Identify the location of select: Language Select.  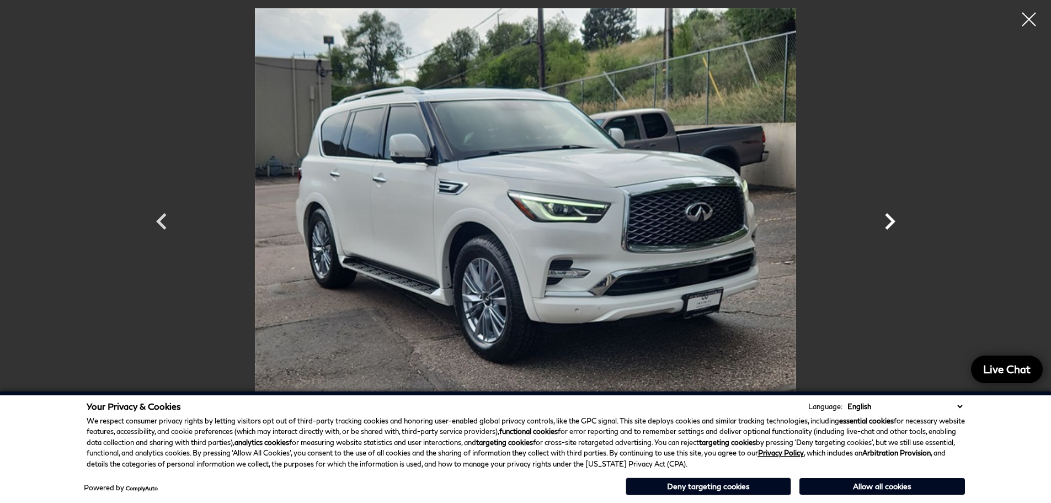
(905, 406).